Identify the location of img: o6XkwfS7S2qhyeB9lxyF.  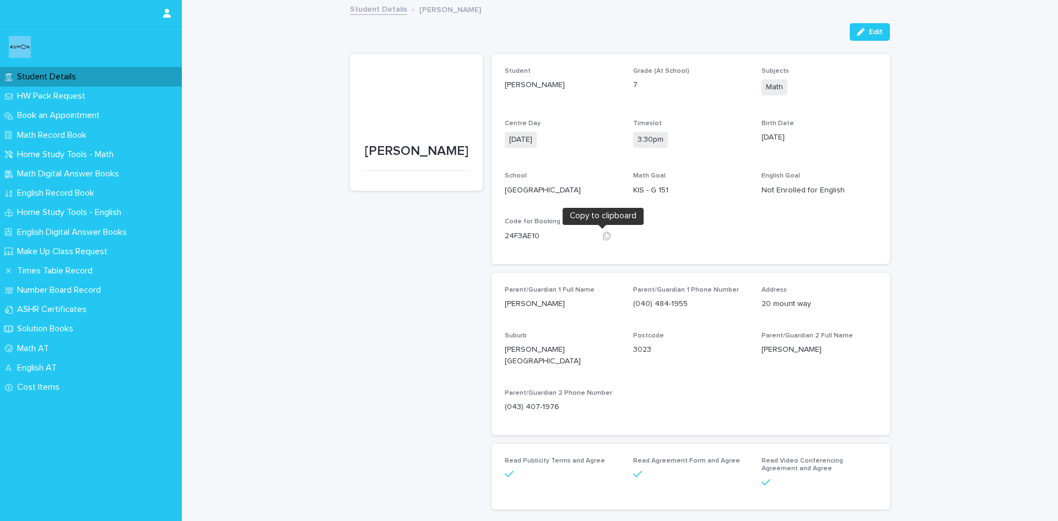
(20, 47).